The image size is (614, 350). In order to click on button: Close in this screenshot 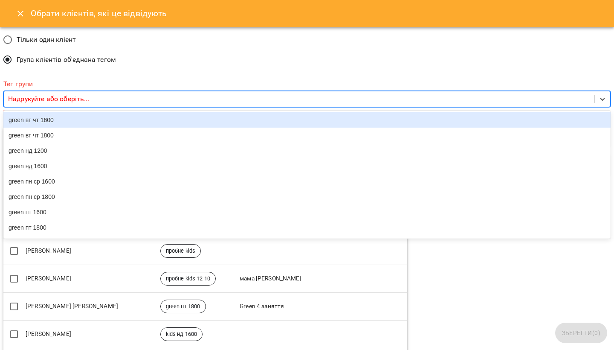, I will do `click(20, 14)`.